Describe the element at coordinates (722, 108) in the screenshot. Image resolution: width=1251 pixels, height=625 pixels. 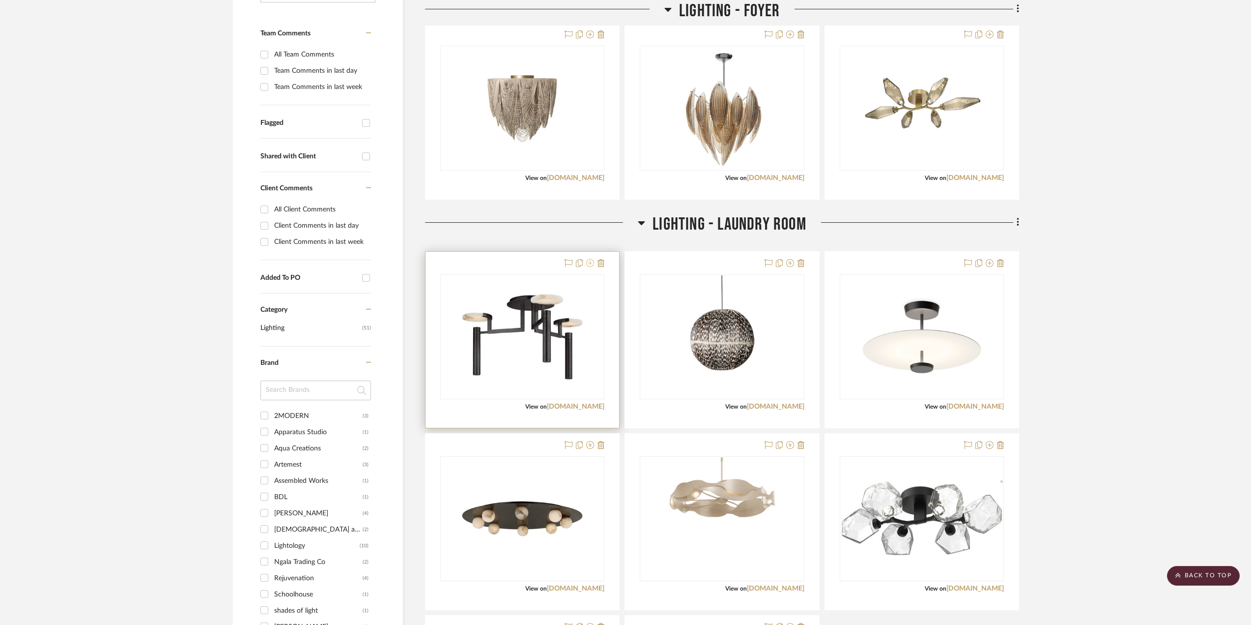
I see `img: IDL PARADISE GLASS BRONZE CHANDELIER 24.4"DIA X 42.1"H` at that location.